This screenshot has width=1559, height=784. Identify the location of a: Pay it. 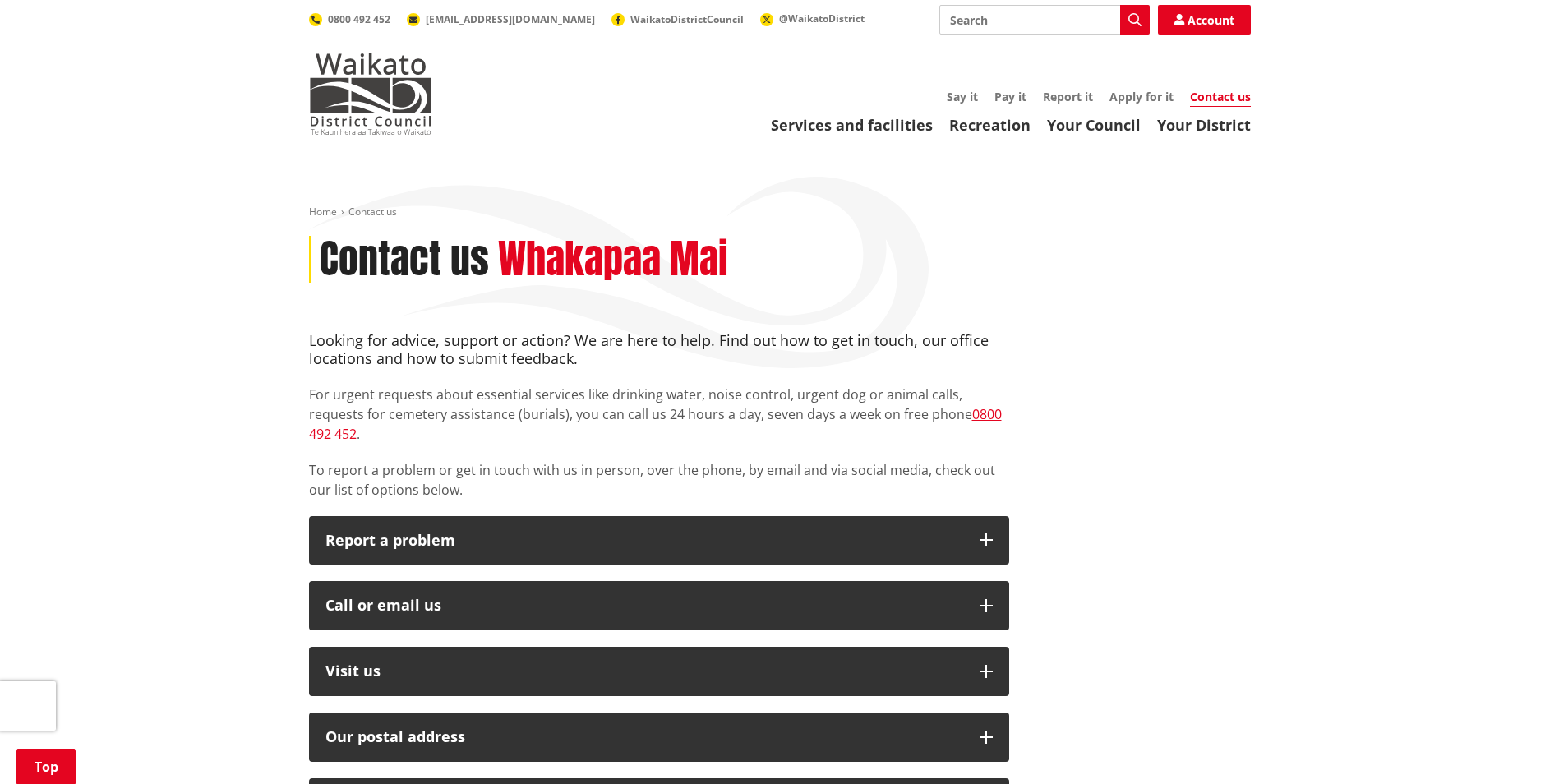
(1010, 96).